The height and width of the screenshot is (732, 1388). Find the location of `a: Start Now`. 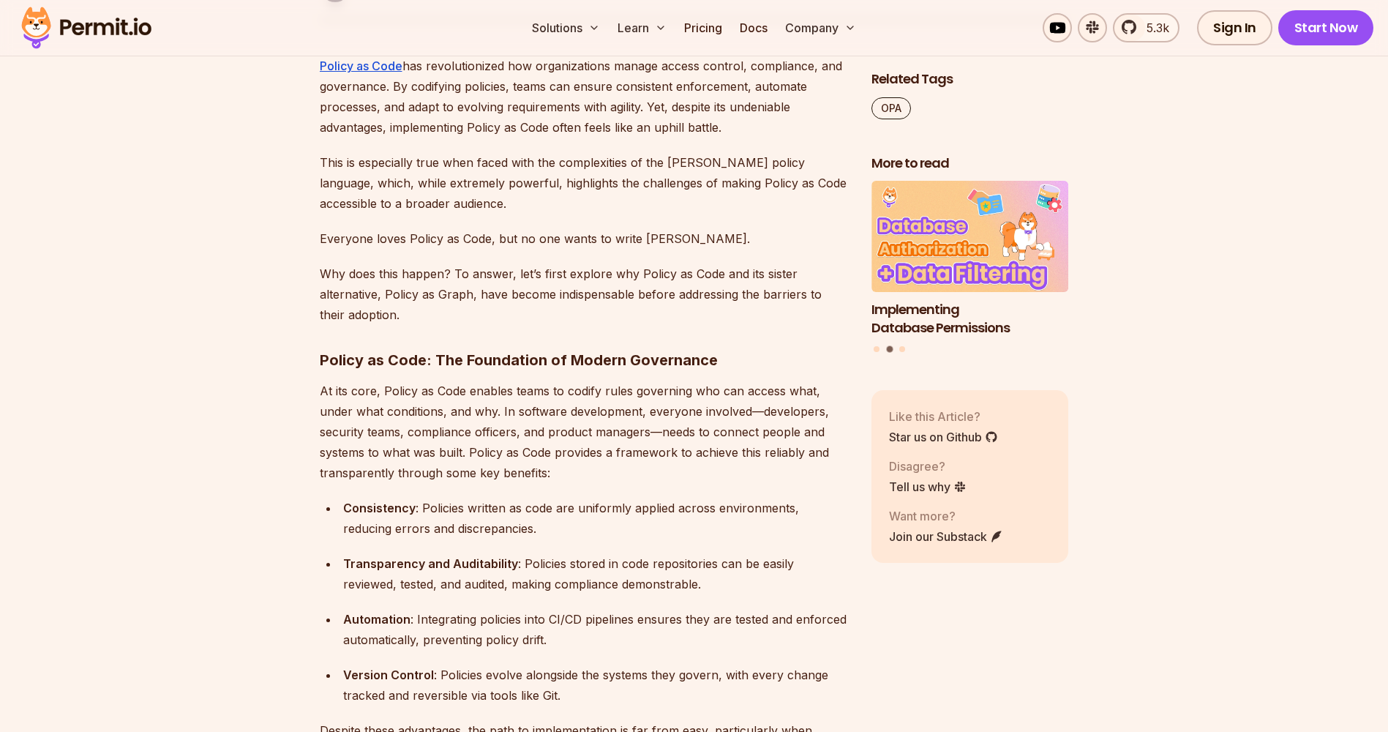

a: Start Now is located at coordinates (1326, 28).